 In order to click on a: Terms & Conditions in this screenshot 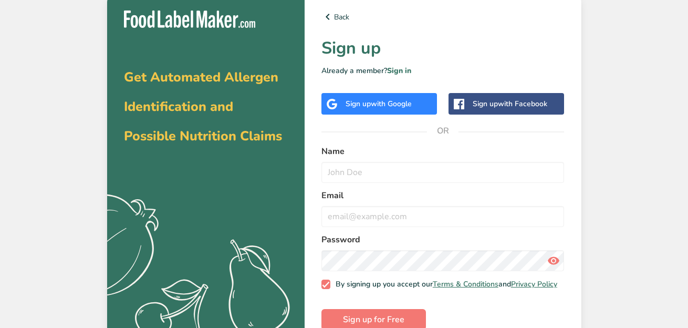, I will do `click(465, 284)`.